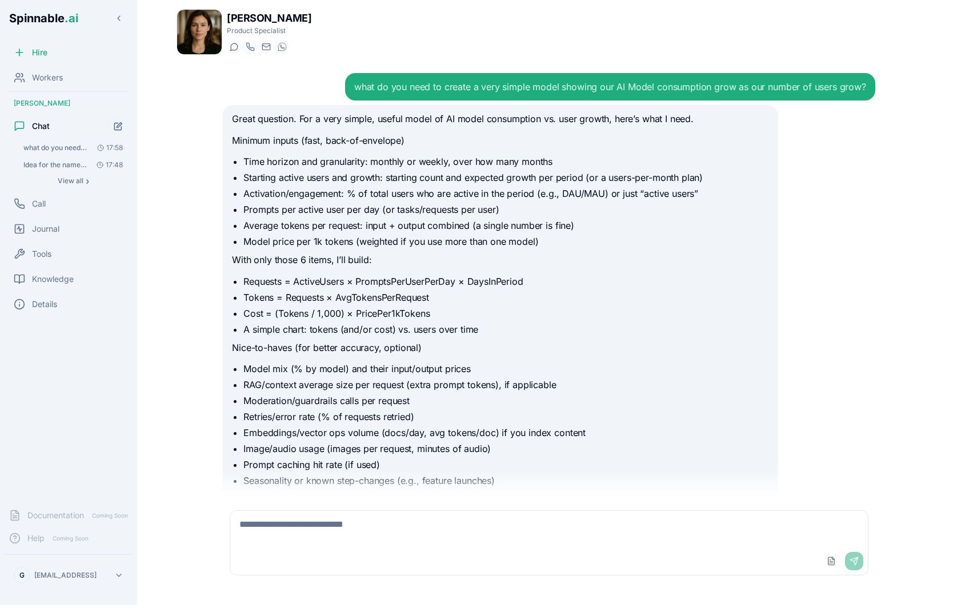 This screenshot has height=605, width=961. What do you see at coordinates (70, 181) in the screenshot?
I see `span: View all` at bounding box center [70, 181].